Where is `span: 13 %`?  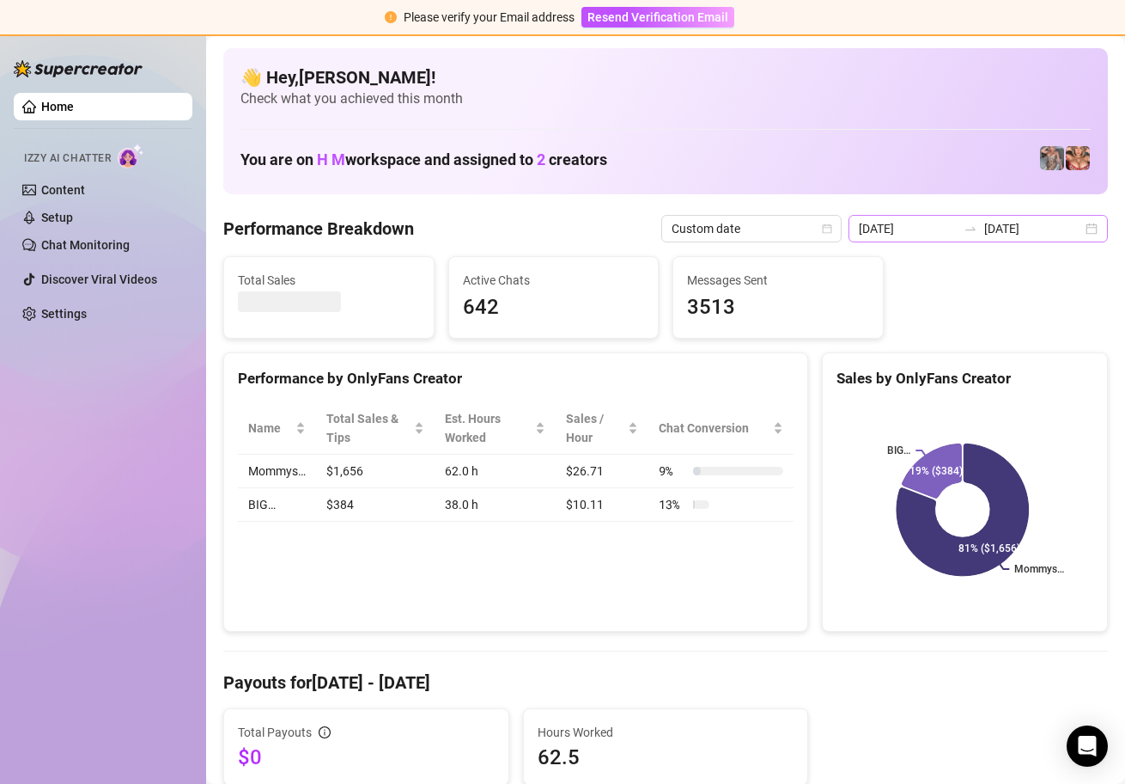
span: 13 % is located at coordinates (673, 504).